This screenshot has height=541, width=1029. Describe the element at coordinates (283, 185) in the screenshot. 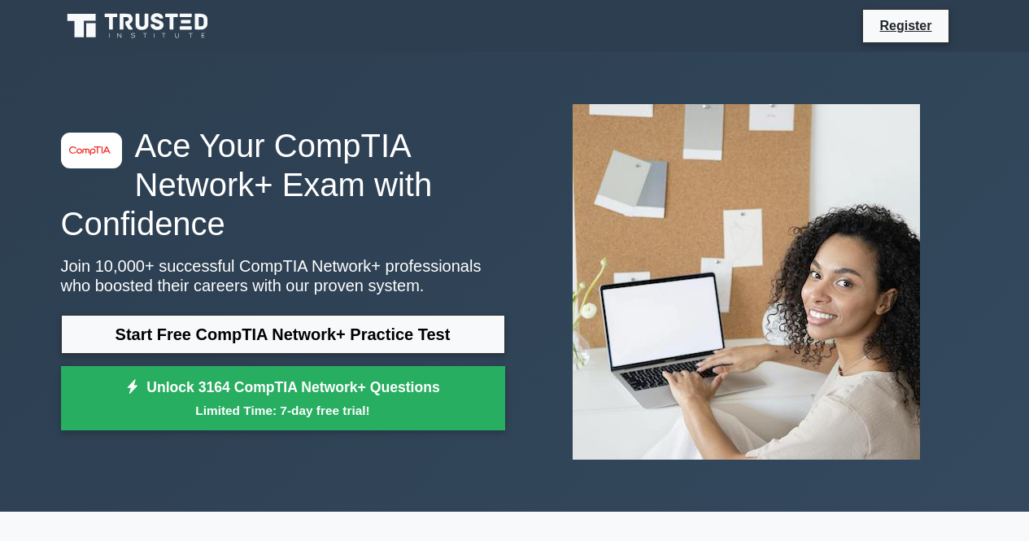

I see `h1: Ace Your CompTIA Network+ Exam with Confidence` at that location.